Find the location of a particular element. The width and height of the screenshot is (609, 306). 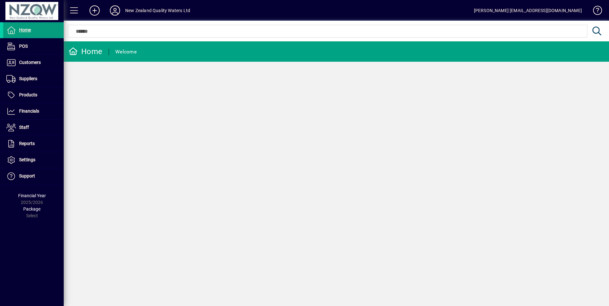

a: Settings is located at coordinates (33, 160).